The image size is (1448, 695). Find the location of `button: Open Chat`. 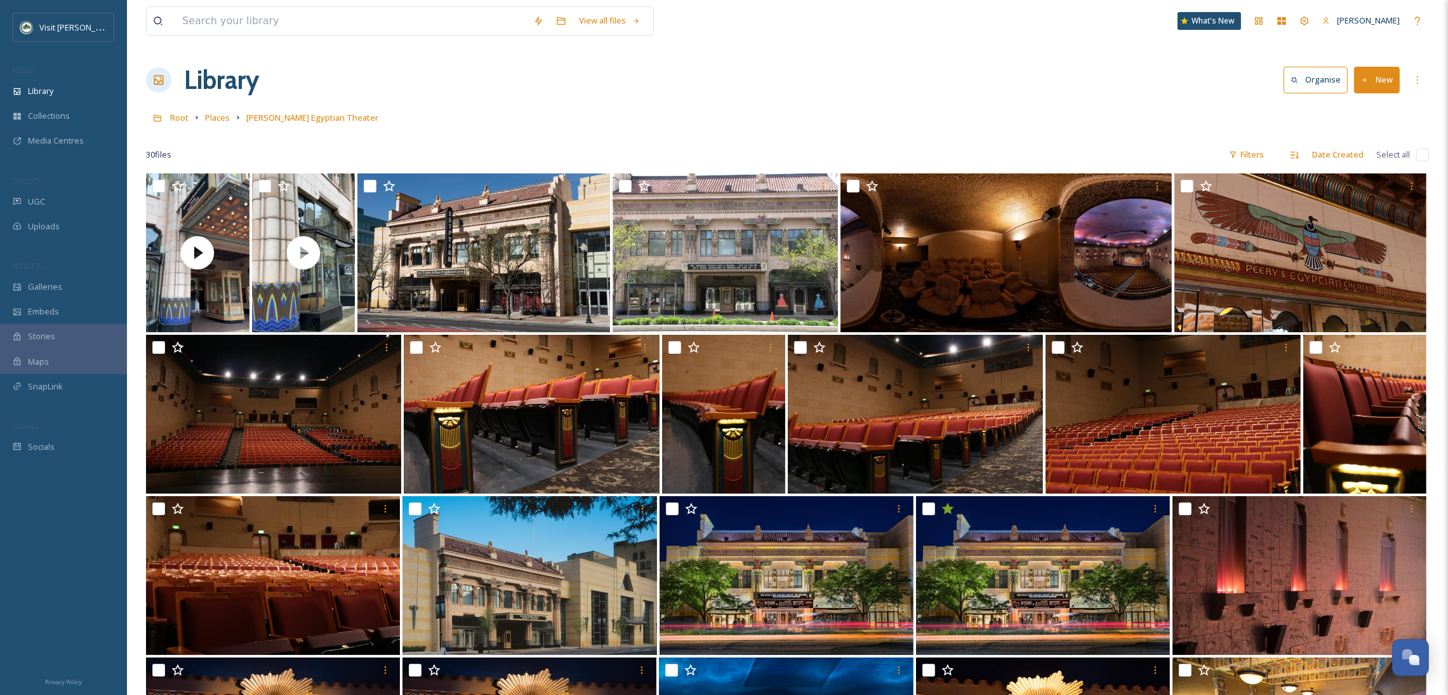

button: Open Chat is located at coordinates (1411, 657).